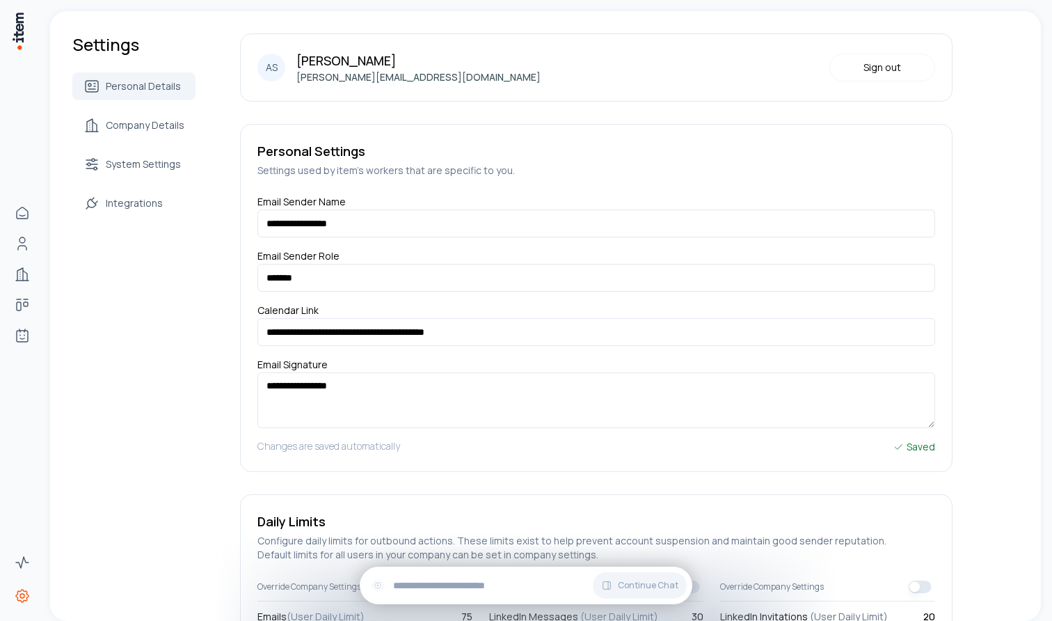 The height and width of the screenshot is (621, 1052). I want to click on a: People, so click(22, 244).